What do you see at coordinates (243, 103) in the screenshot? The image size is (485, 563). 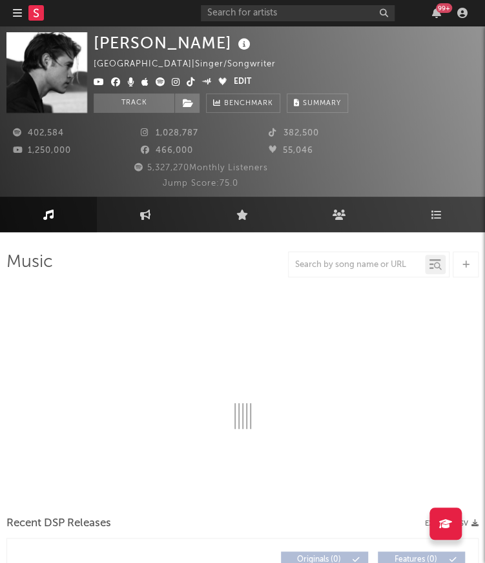 I see `a: Benchmark` at bounding box center [243, 103].